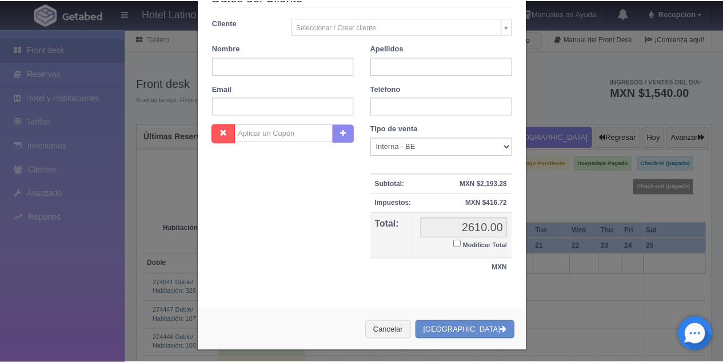  I want to click on label: Nombre, so click(227, 49).